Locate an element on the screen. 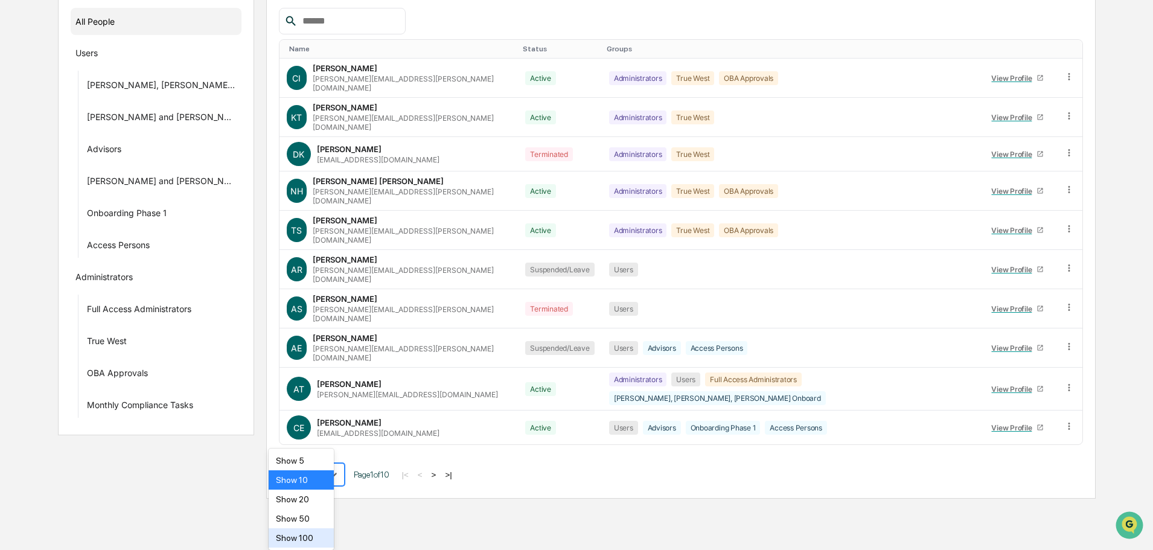  div: Start new chat is located at coordinates (126, 98).